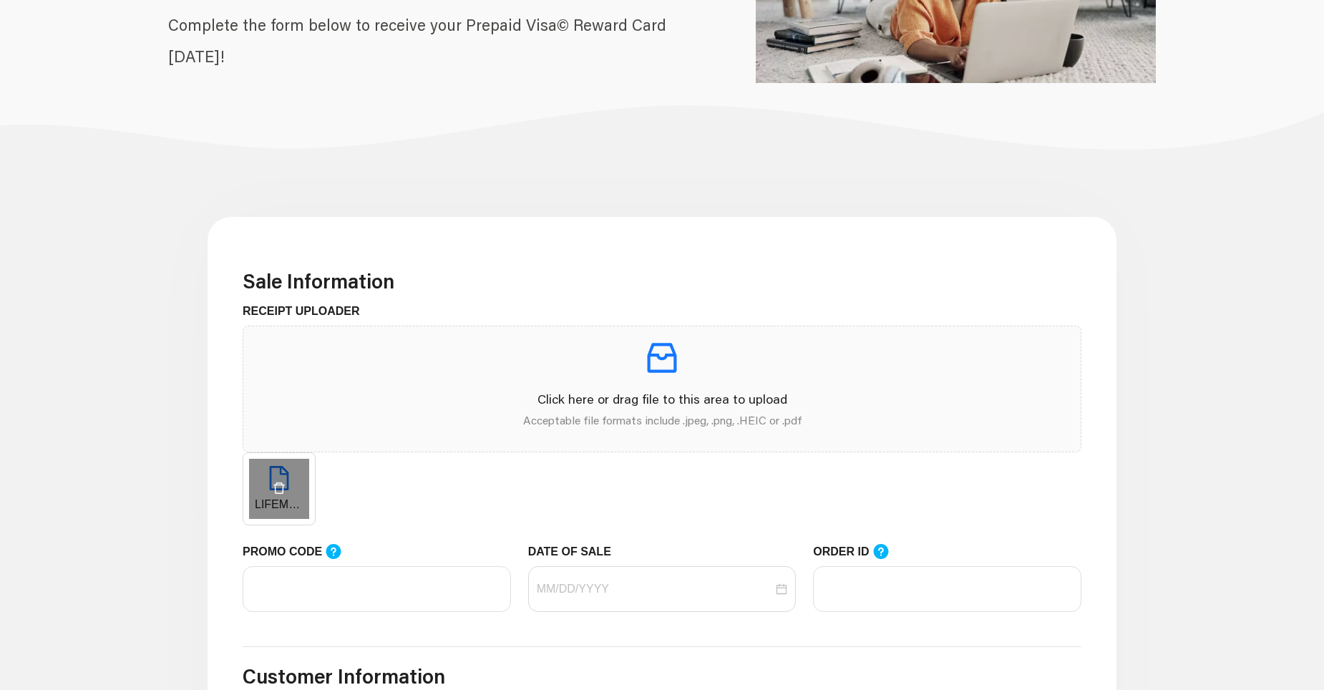 Image resolution: width=1324 pixels, height=690 pixels. Describe the element at coordinates (662, 399) in the screenshot. I see `p: Click here or drag file to this area to upload` at that location.